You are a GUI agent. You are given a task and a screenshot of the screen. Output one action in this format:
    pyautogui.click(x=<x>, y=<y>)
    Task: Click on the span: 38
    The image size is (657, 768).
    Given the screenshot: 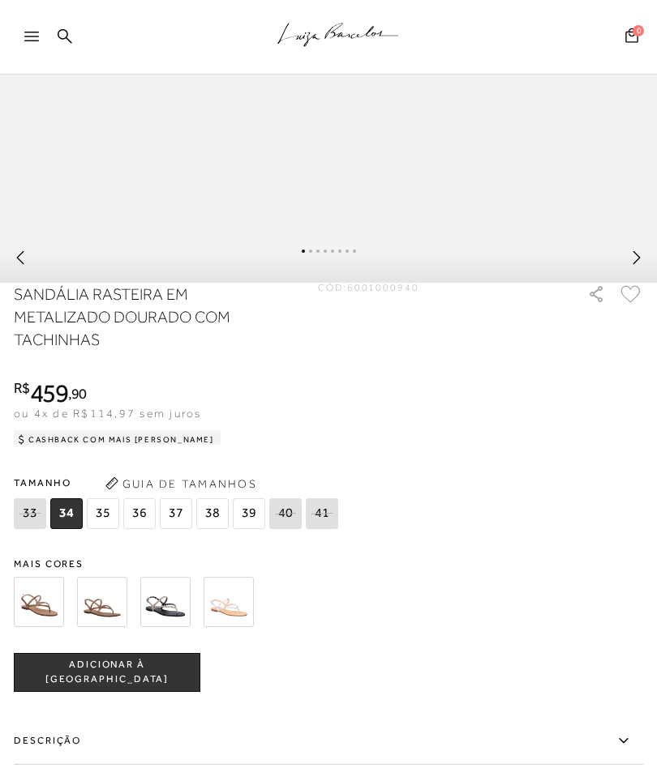 What is the action you would take?
    pyautogui.click(x=212, y=514)
    